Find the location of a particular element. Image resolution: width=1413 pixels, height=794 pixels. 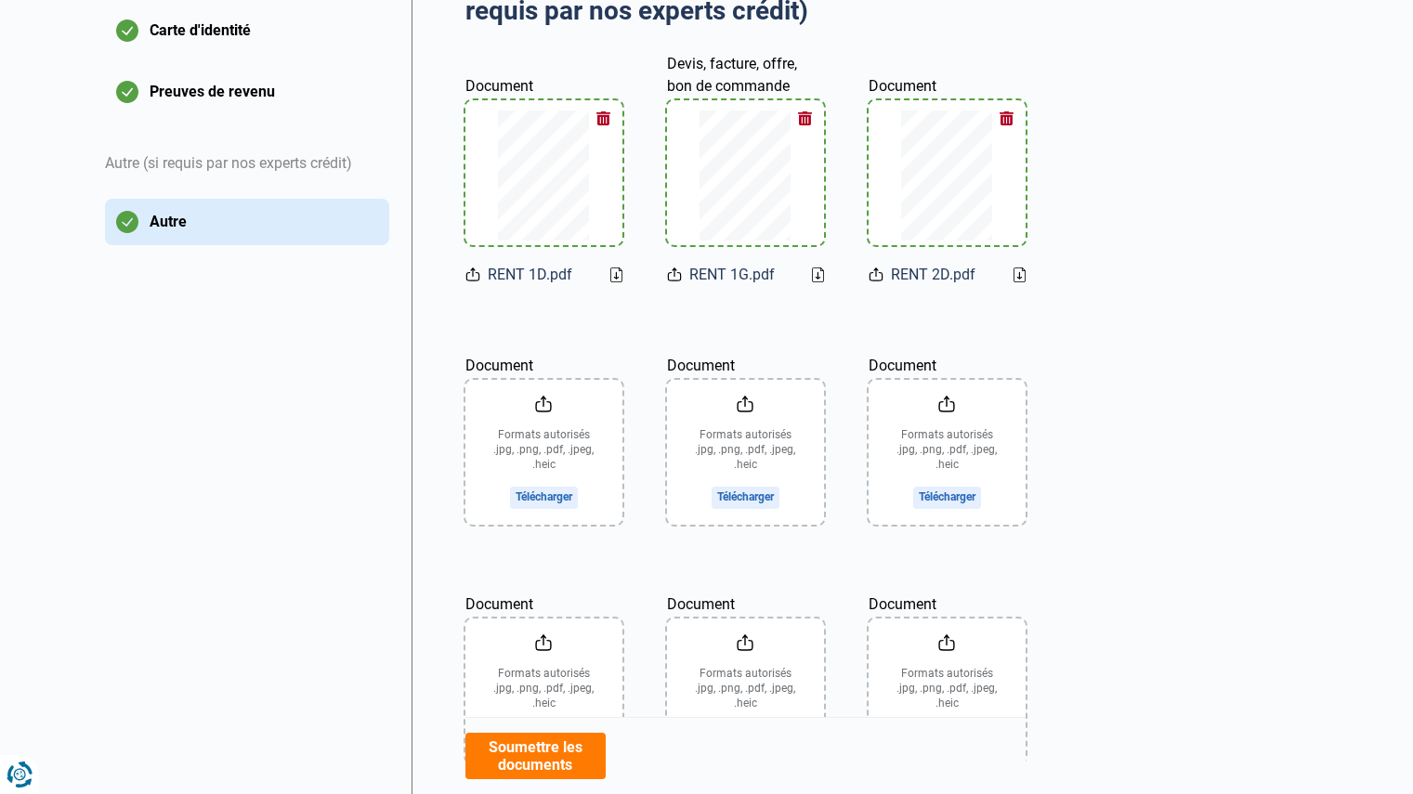

button: Autre is located at coordinates (247, 222).